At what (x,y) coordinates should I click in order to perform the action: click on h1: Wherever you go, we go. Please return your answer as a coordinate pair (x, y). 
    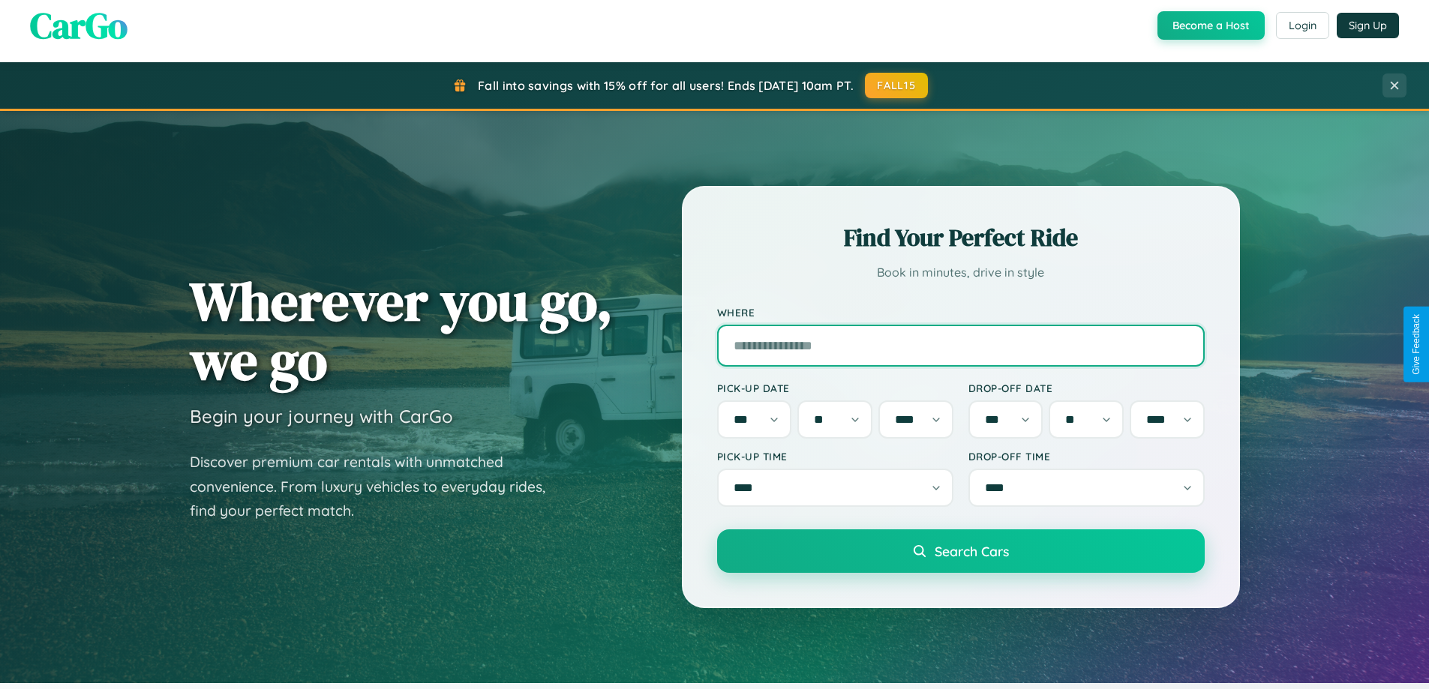
    Looking at the image, I should click on (401, 331).